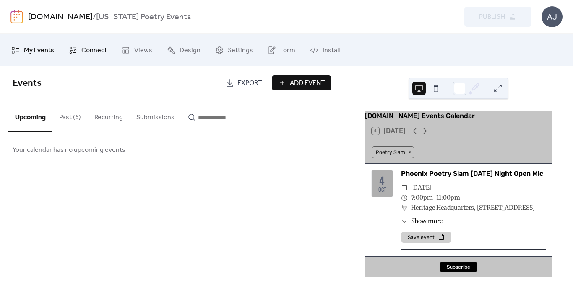  Describe the element at coordinates (184, 50) in the screenshot. I see `a: Design` at that location.